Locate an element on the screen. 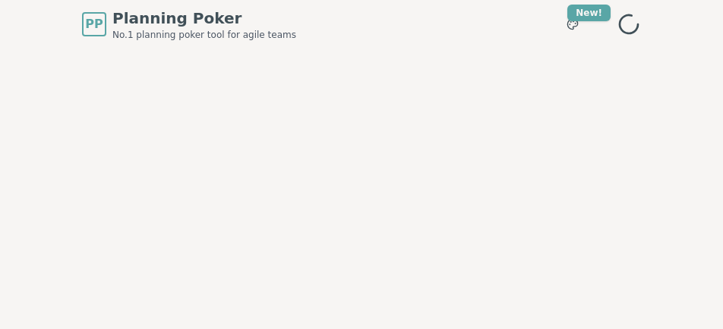 The height and width of the screenshot is (329, 723). button: New! is located at coordinates (572, 24).